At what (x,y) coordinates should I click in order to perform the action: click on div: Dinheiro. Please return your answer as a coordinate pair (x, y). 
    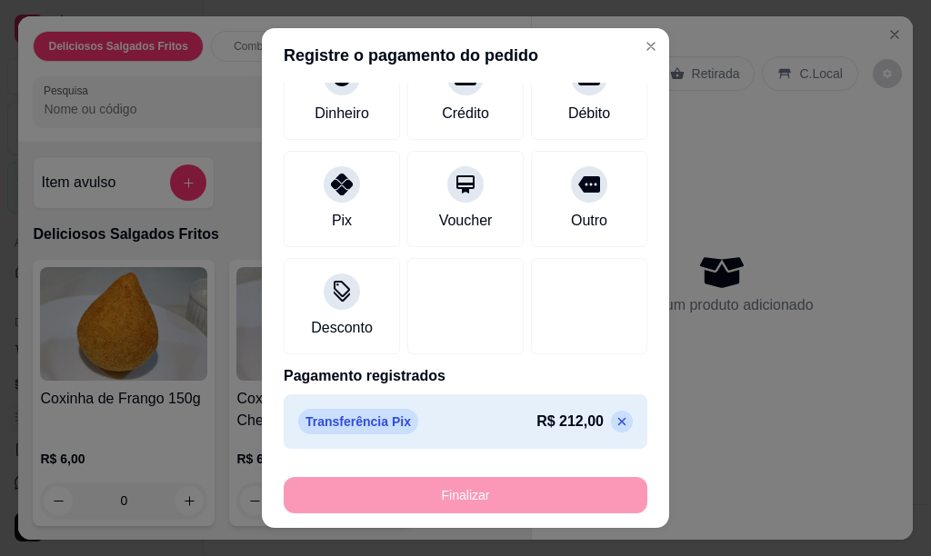
    Looking at the image, I should click on (342, 114).